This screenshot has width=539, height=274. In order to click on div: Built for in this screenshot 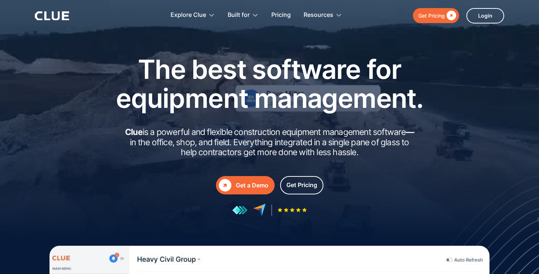, I will do `click(238, 15)`.